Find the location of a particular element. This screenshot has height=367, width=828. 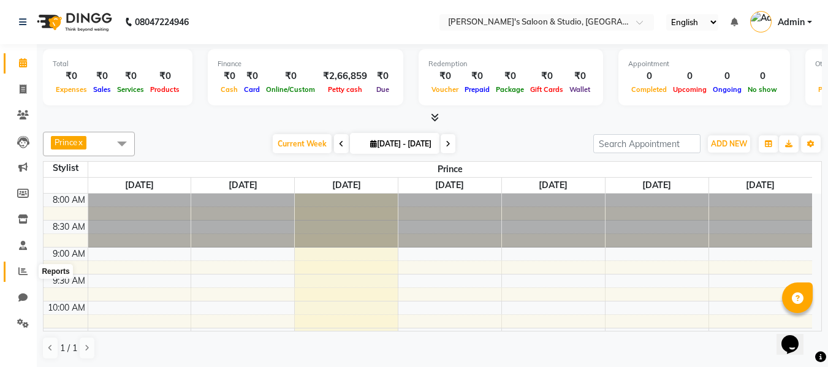

img: logo is located at coordinates (73, 22).